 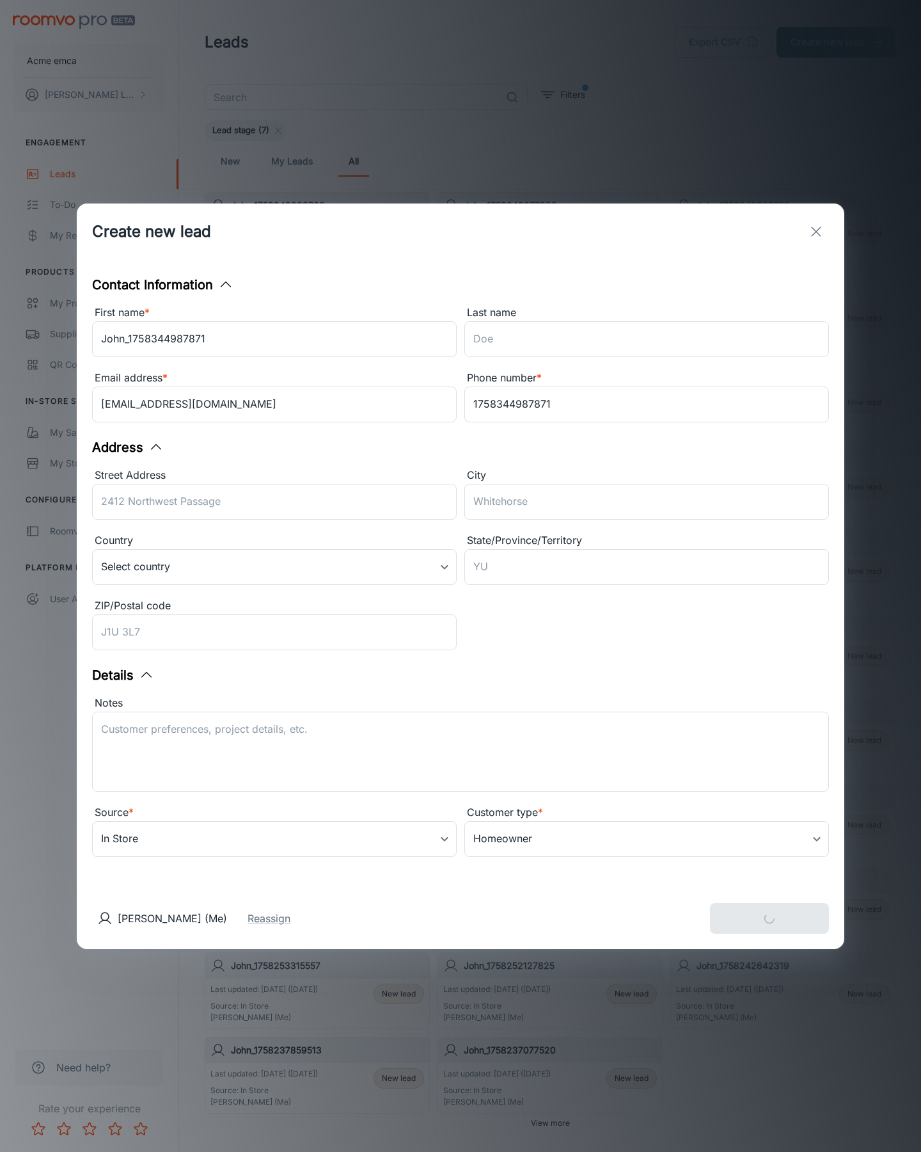 What do you see at coordinates (461, 703) in the screenshot?
I see `div: Notes` at bounding box center [461, 703].